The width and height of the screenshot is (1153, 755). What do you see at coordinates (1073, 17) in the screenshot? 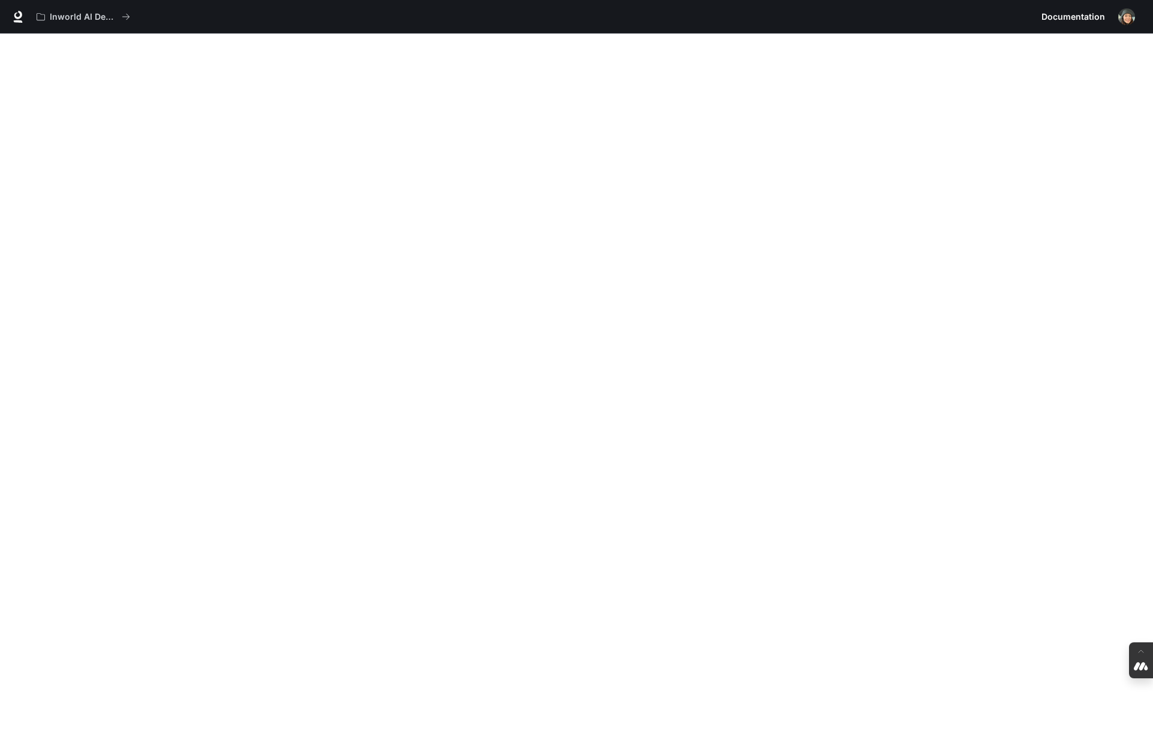
I see `span: Documentation` at bounding box center [1073, 17].